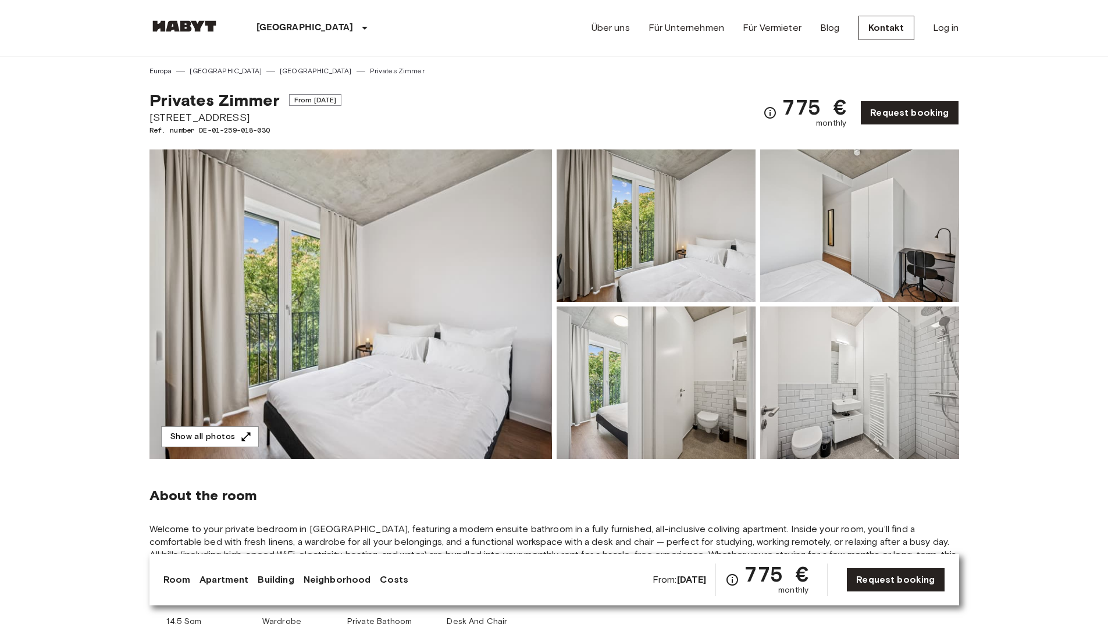 This screenshot has height=624, width=1108. What do you see at coordinates (554, 496) in the screenshot?
I see `span: About the room` at bounding box center [554, 496].